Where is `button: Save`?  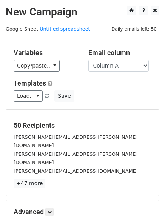 button: Save is located at coordinates (64, 96).